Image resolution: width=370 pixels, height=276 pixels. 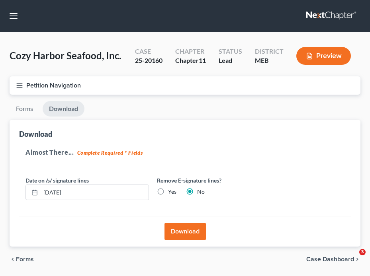 I want to click on div: Download, so click(x=35, y=134).